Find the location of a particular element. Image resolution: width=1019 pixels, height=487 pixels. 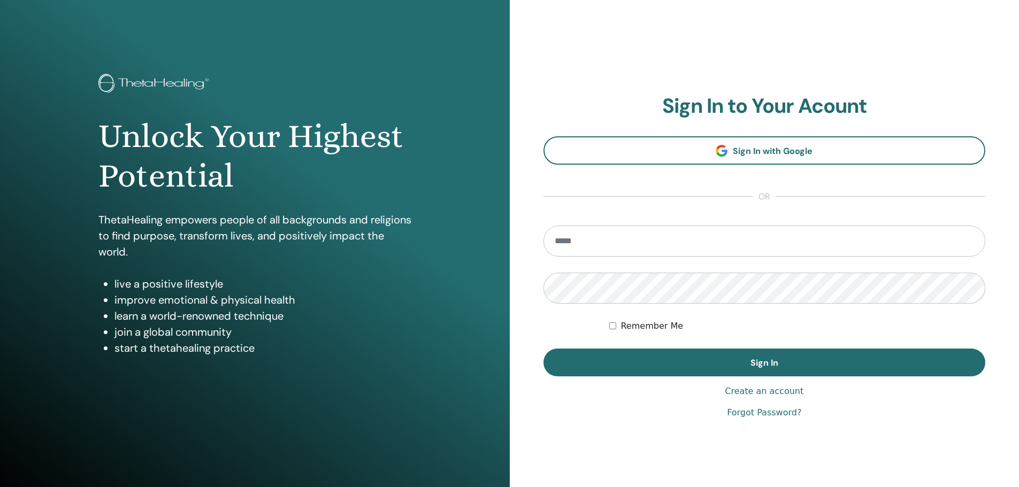

label: Remember Me is located at coordinates (652, 326).